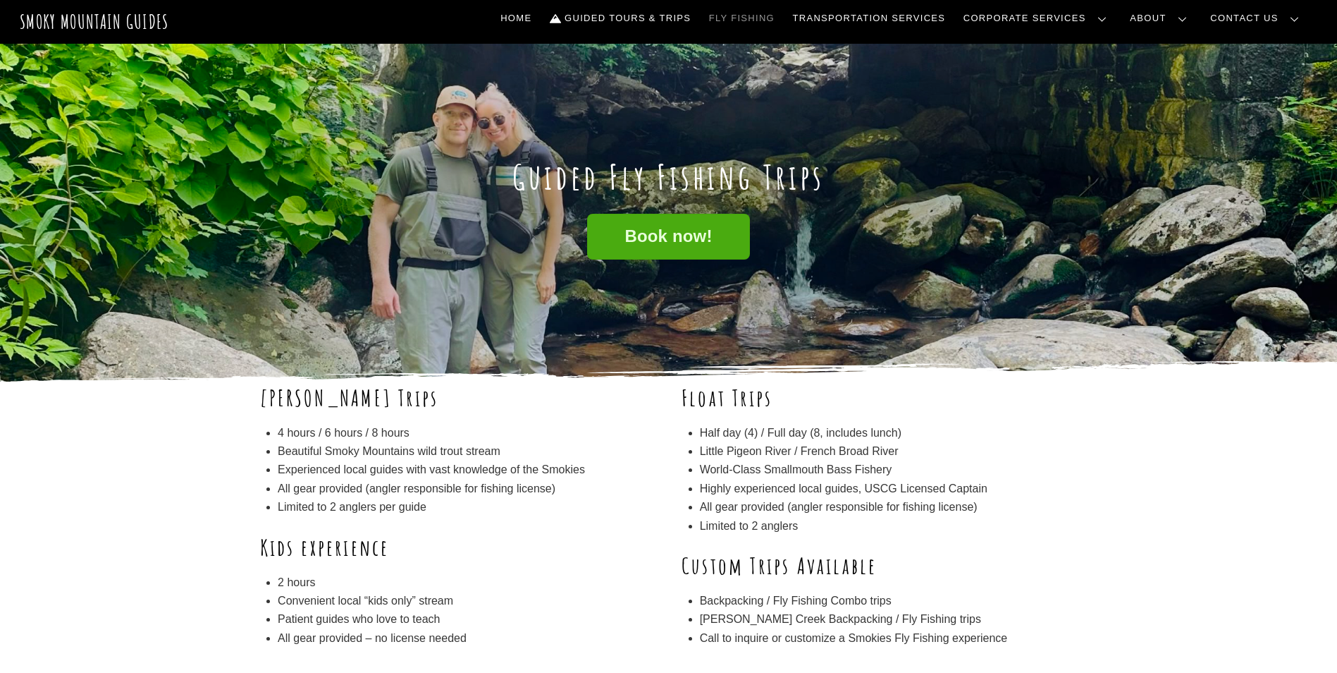 This screenshot has height=673, width=1337. What do you see at coordinates (467, 601) in the screenshot?
I see `li: Convenient local “kids only” stream` at bounding box center [467, 601].